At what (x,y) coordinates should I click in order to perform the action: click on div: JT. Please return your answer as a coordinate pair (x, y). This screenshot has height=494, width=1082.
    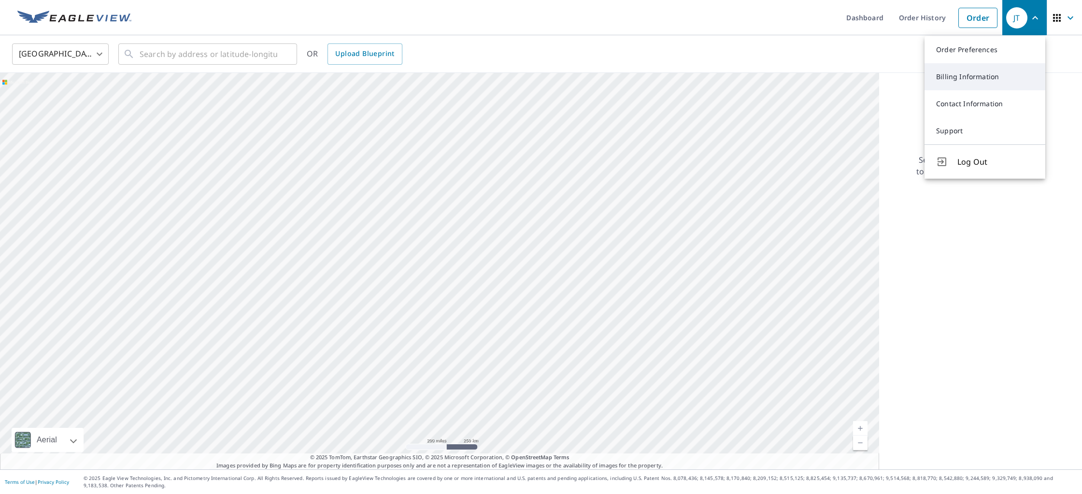
    Looking at the image, I should click on (1017, 18).